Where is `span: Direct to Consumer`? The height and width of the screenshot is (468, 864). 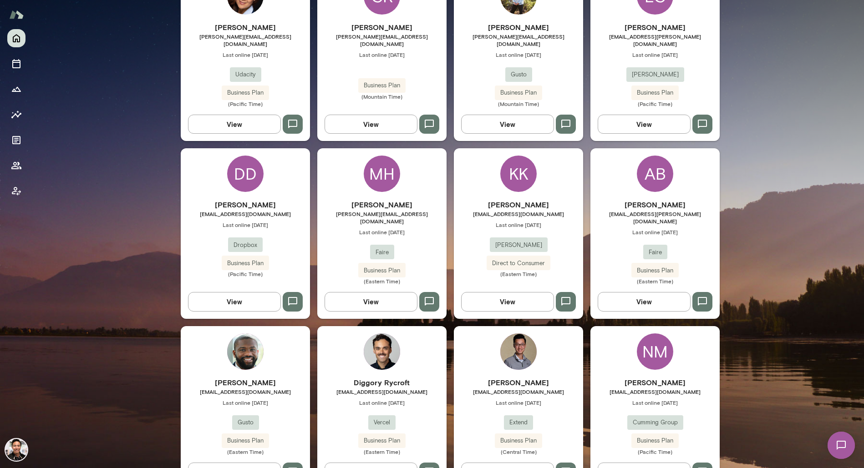
span: Direct to Consumer is located at coordinates (518, 263).